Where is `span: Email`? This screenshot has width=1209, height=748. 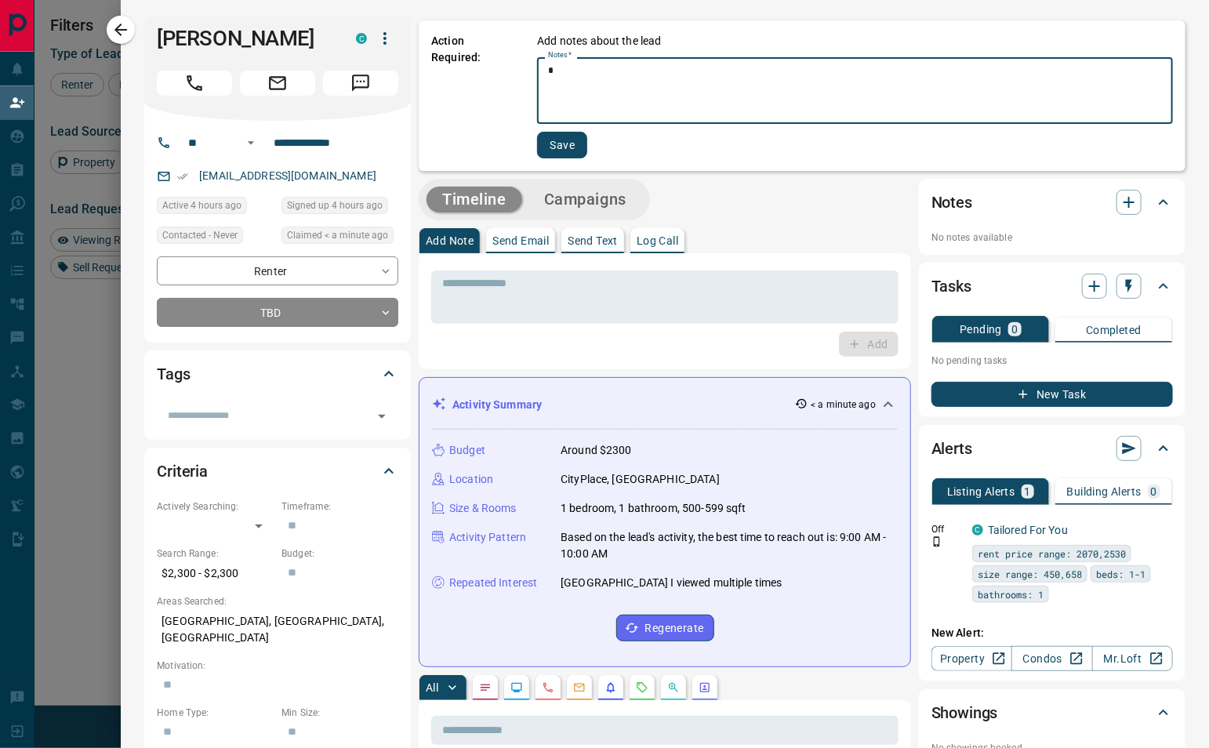
span: Email is located at coordinates (278, 83).